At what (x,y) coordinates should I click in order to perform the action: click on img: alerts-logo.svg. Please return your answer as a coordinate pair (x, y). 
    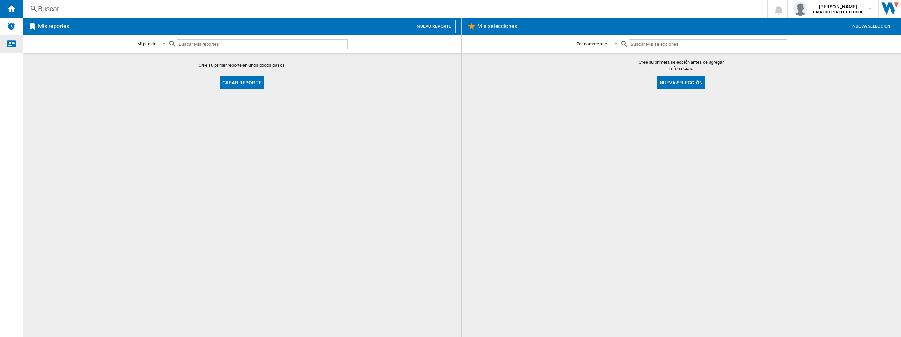
    Looking at the image, I should click on (11, 26).